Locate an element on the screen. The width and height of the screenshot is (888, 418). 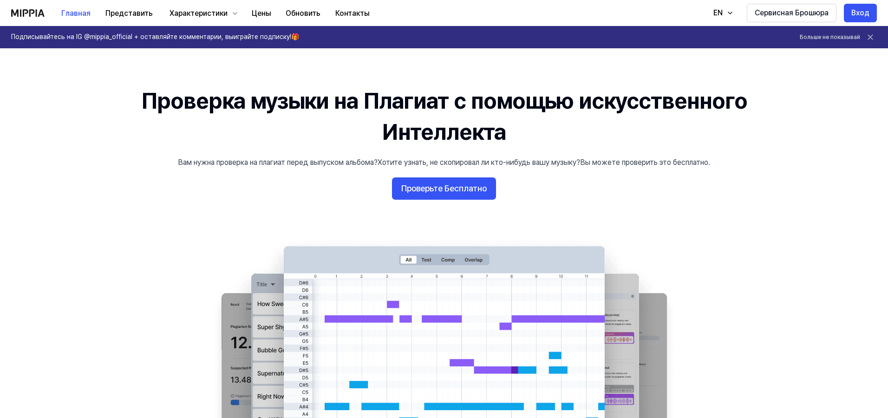
ya-tr-span: Контакты is located at coordinates (352, 13).